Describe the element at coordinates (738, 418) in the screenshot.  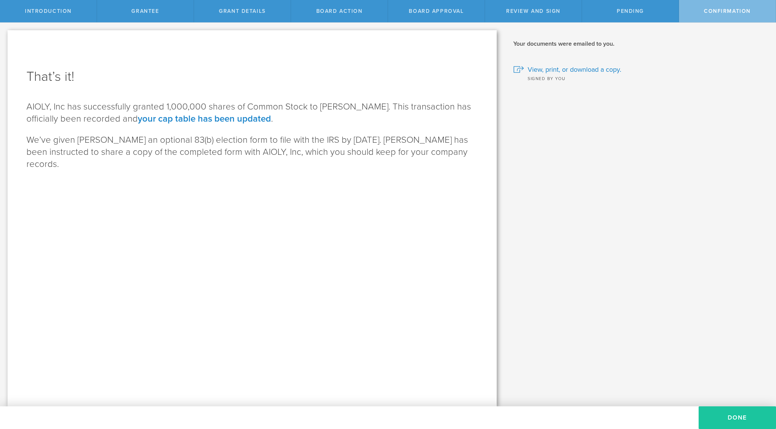
I see `button: Done` at that location.